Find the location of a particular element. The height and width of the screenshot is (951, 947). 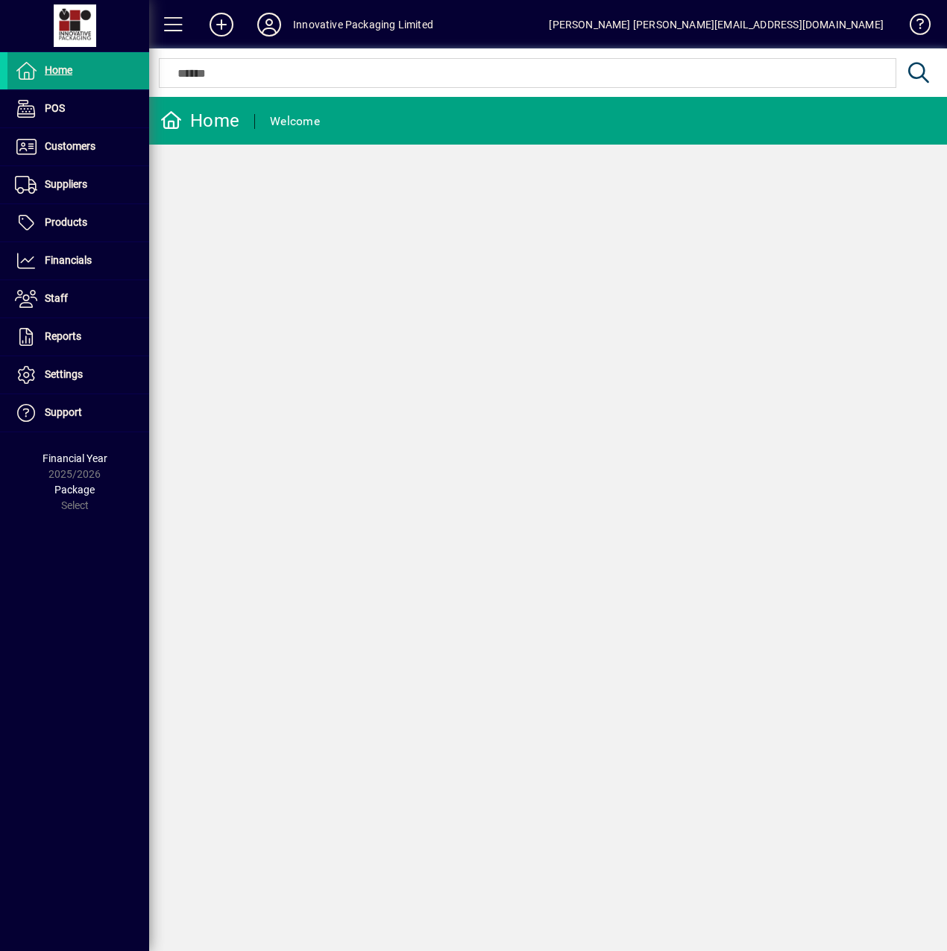

a: Reports is located at coordinates (78, 337).